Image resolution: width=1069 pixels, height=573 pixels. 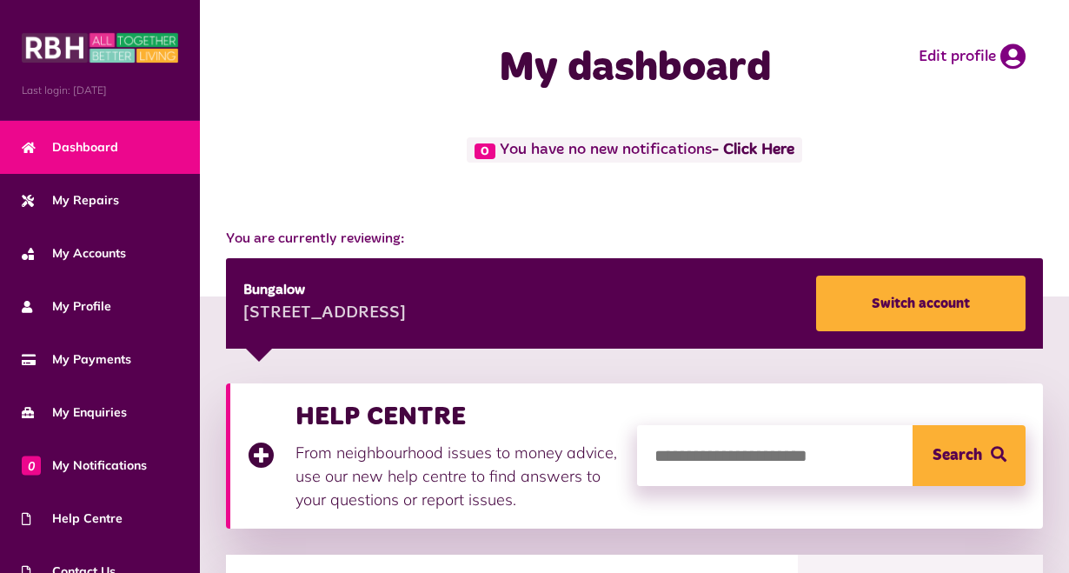 I want to click on div: Bungalow, so click(x=324, y=290).